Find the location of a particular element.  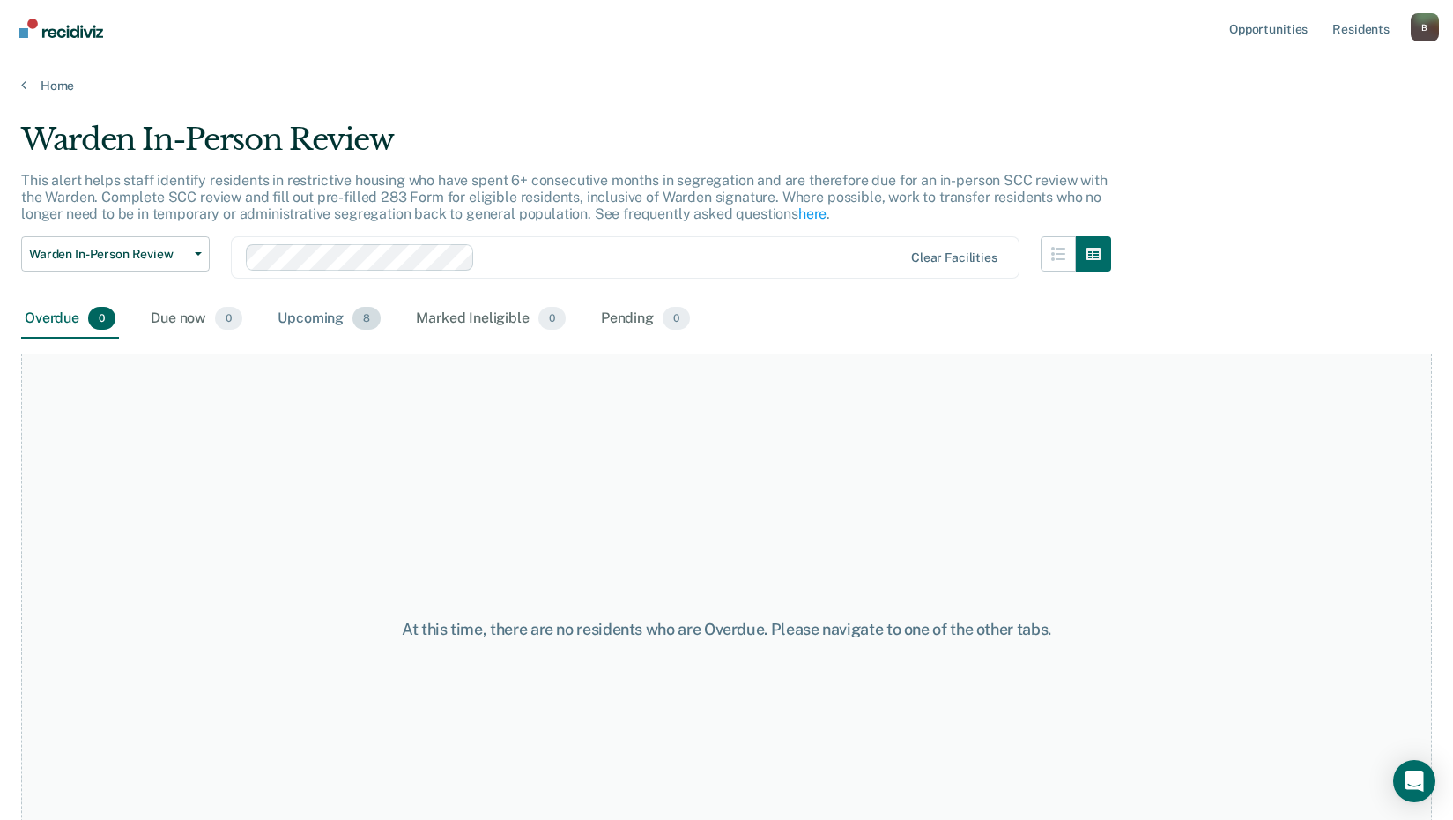

div: Overdue0 is located at coordinates (70, 319).